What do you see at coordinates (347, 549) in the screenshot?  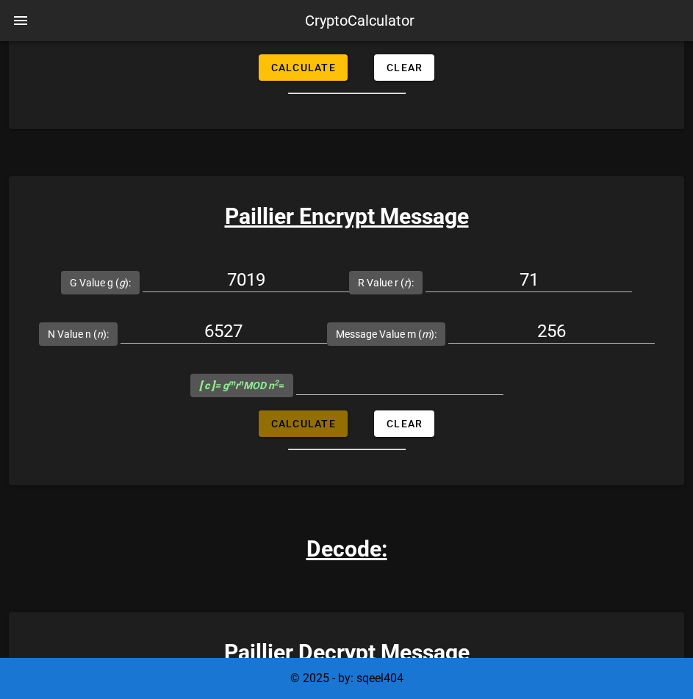 I see `h3: Decode:` at bounding box center [347, 549].